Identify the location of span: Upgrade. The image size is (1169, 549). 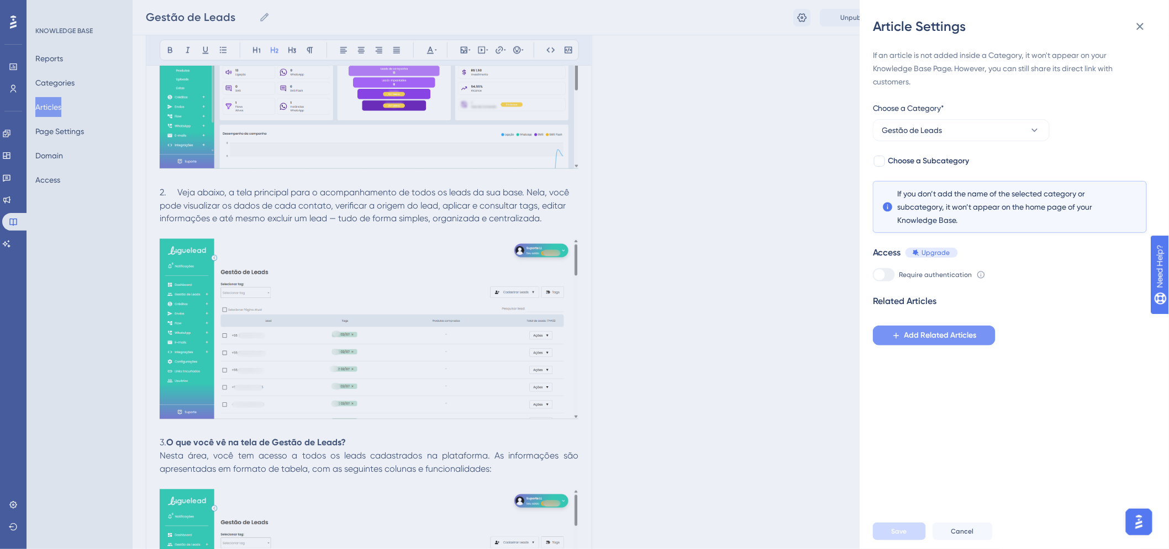
(936, 253).